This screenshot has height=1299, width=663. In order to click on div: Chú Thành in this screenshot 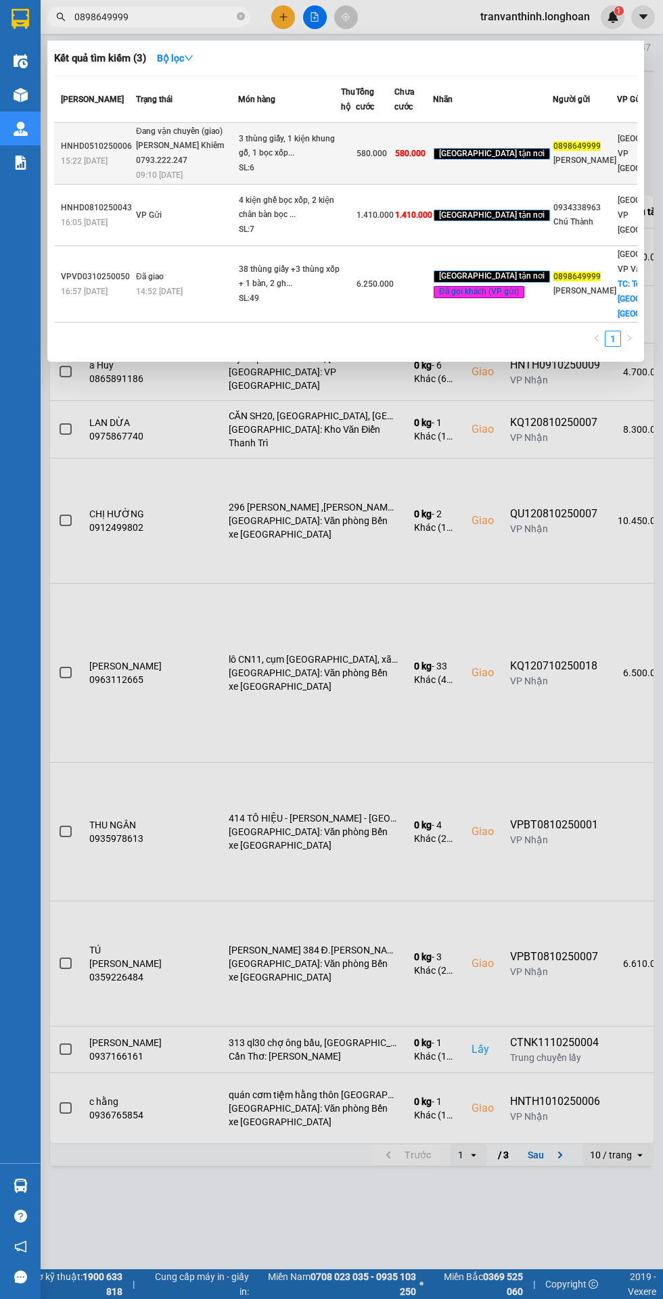, I will do `click(584, 222)`.